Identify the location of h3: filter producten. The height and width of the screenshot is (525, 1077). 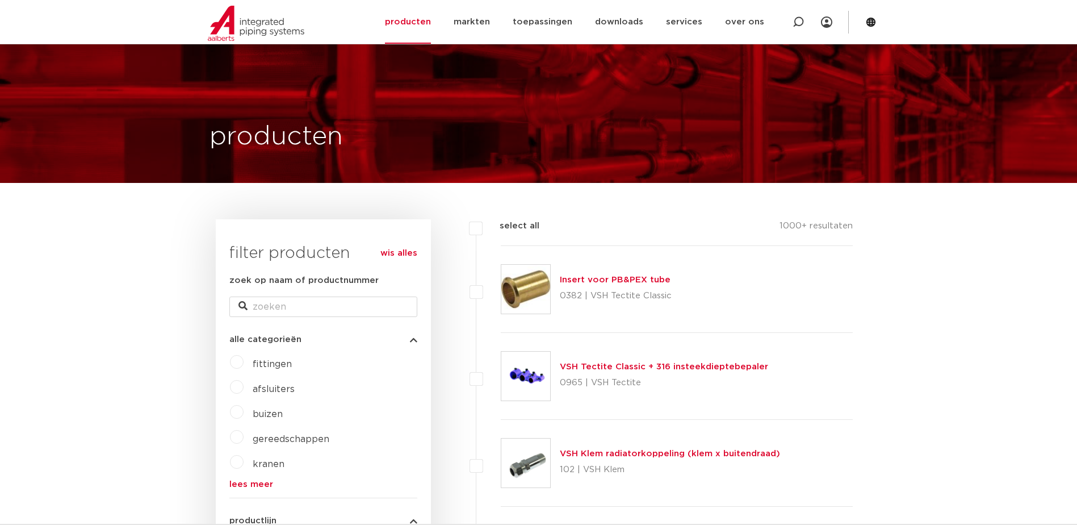
(323, 253).